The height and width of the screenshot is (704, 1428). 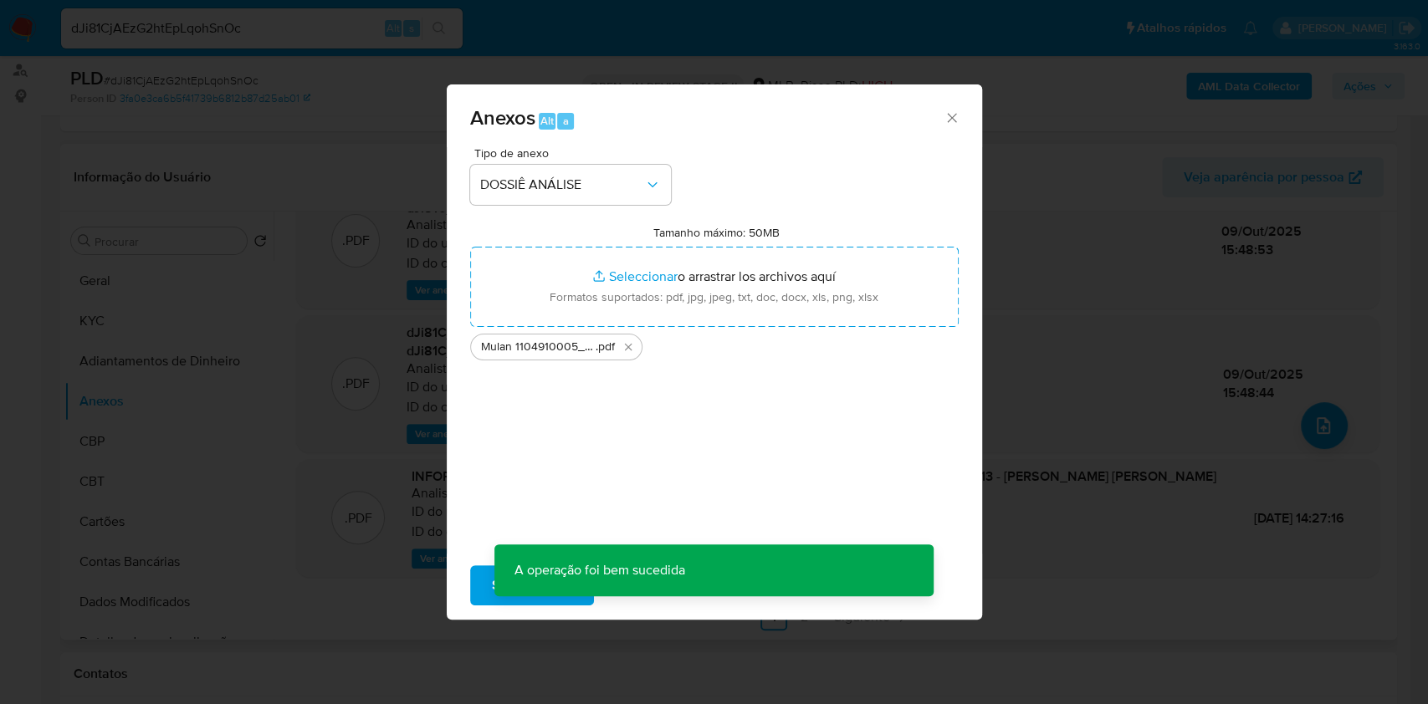 What do you see at coordinates (562, 185) in the screenshot?
I see `span: DOSSIÊ ANÁLISE` at bounding box center [562, 185].